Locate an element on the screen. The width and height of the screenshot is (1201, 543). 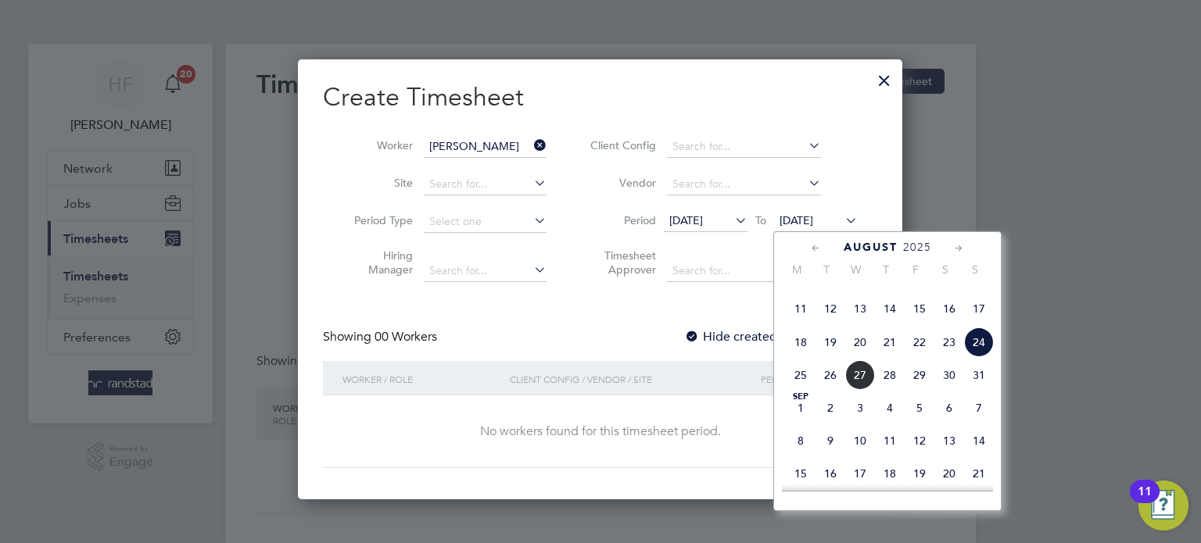
span: 2 is located at coordinates (830, 408).